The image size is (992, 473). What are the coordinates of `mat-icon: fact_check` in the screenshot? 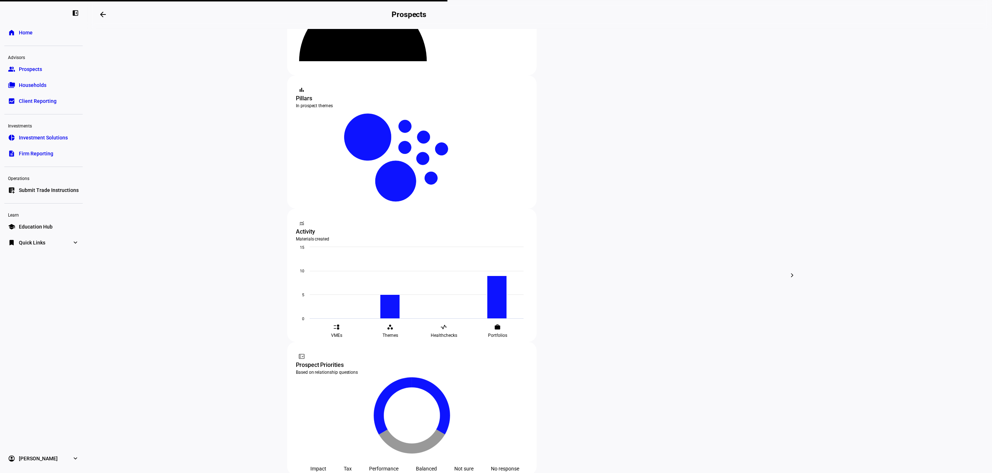 It's located at (302, 357).